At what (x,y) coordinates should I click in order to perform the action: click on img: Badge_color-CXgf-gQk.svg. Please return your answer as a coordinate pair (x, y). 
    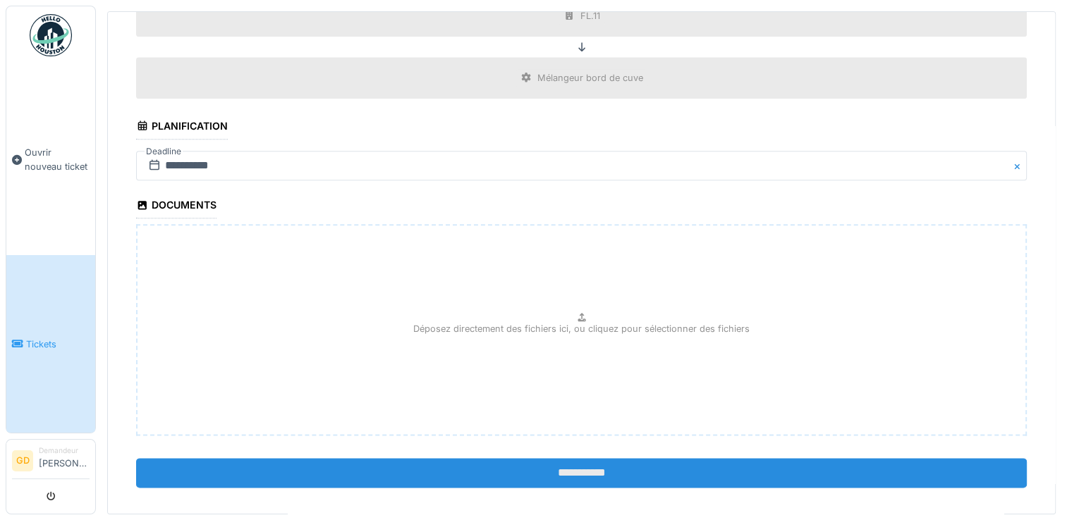
    Looking at the image, I should click on (51, 35).